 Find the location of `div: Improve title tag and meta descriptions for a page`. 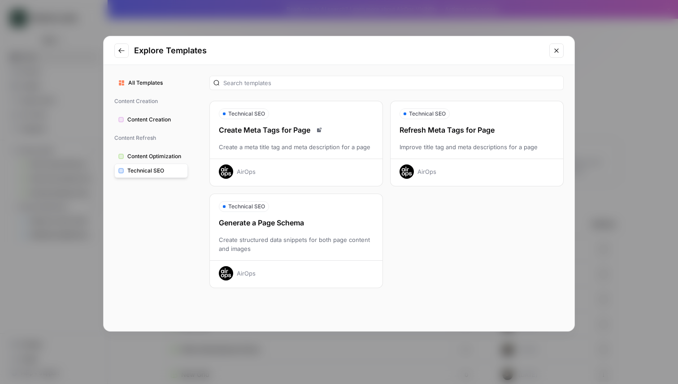

div: Improve title tag and meta descriptions for a page is located at coordinates (477, 147).